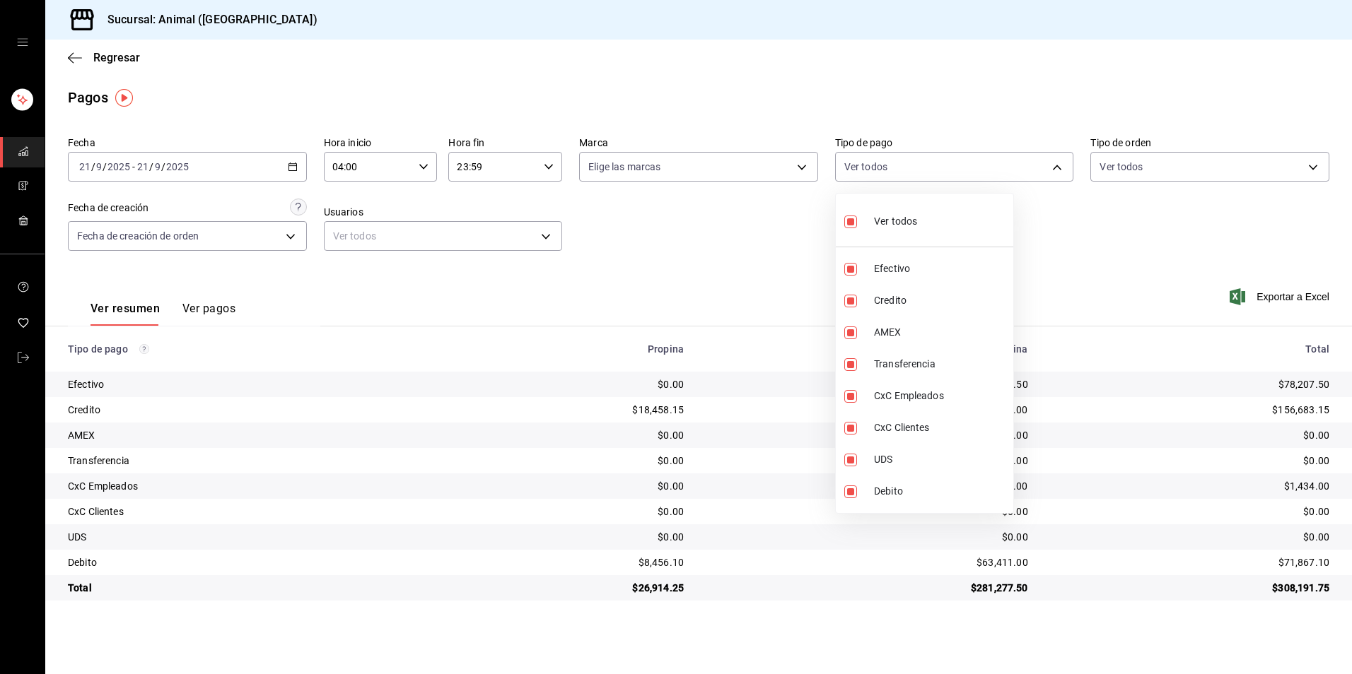 This screenshot has height=674, width=1352. What do you see at coordinates (940, 491) in the screenshot?
I see `span: Debito` at bounding box center [940, 491].